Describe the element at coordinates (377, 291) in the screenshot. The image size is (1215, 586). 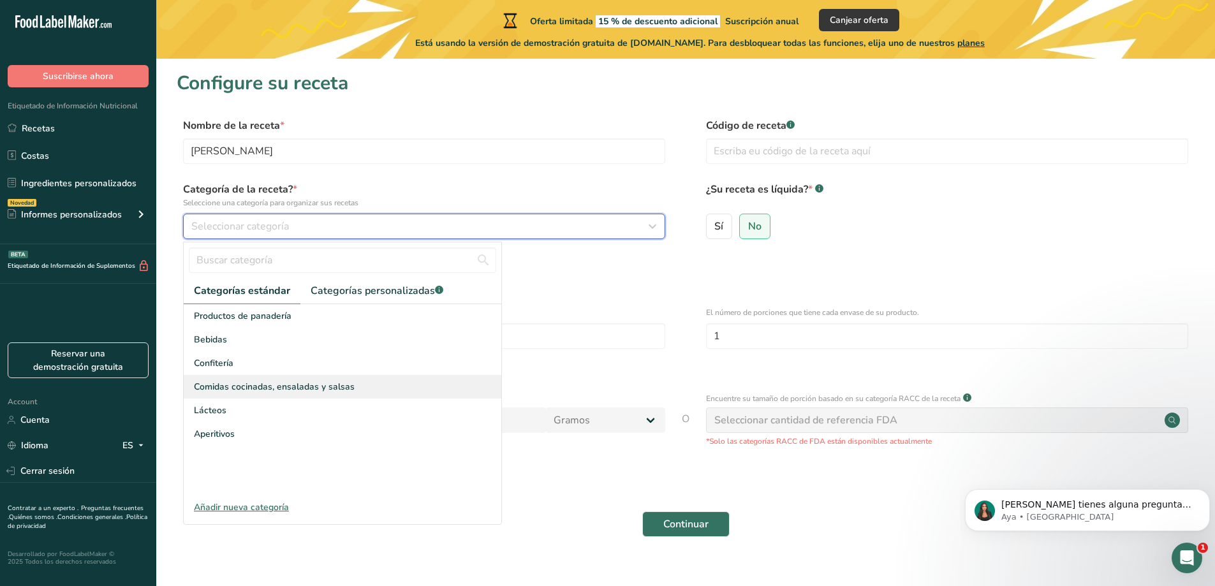
I see `span: Categorías personalizadas` at that location.